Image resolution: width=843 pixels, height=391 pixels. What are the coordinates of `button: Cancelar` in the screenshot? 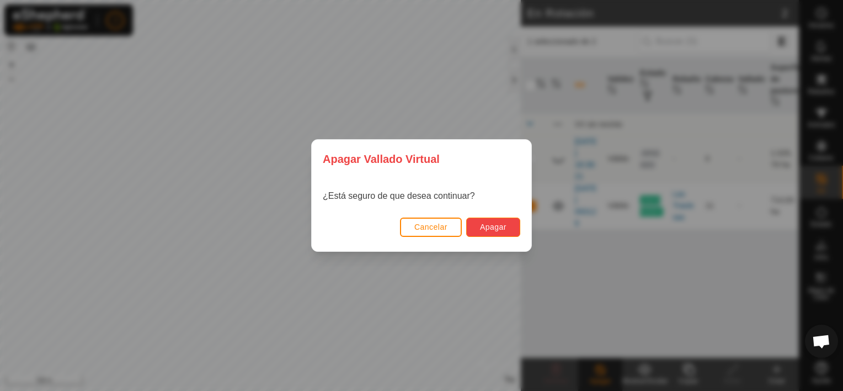 It's located at (431, 227).